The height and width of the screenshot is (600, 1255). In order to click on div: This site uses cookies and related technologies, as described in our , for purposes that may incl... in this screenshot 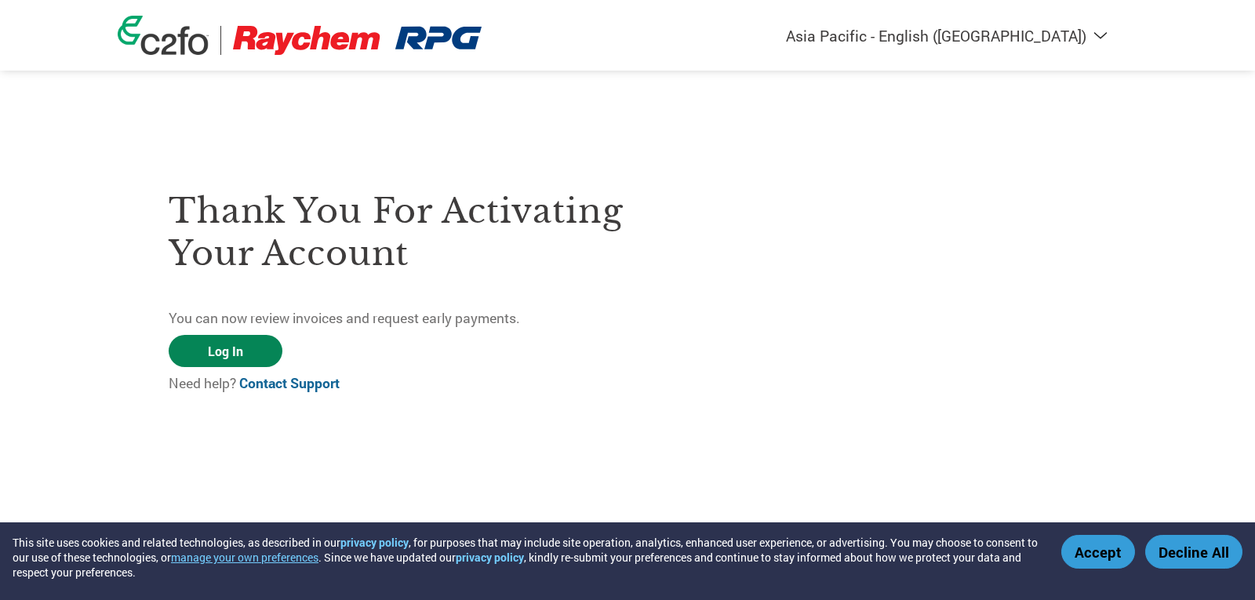, I will do `click(525, 557)`.